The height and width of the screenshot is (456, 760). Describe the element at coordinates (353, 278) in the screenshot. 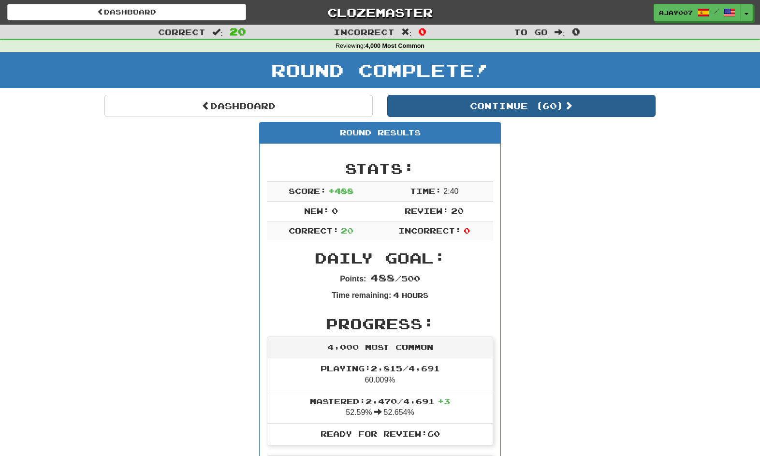

I see `strong: Points:` at that location.